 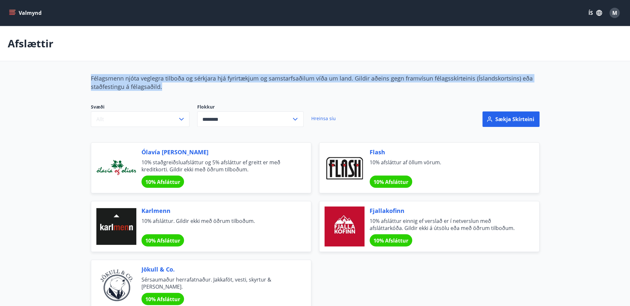 I want to click on button: menu, so click(x=26, y=13).